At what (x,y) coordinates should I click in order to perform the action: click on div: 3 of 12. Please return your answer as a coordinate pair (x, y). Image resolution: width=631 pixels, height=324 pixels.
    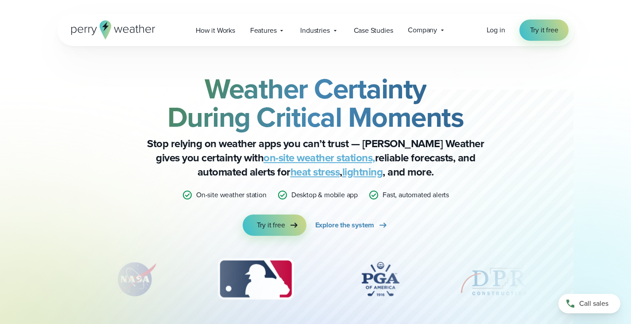
    Looking at the image, I should click on (255, 279).